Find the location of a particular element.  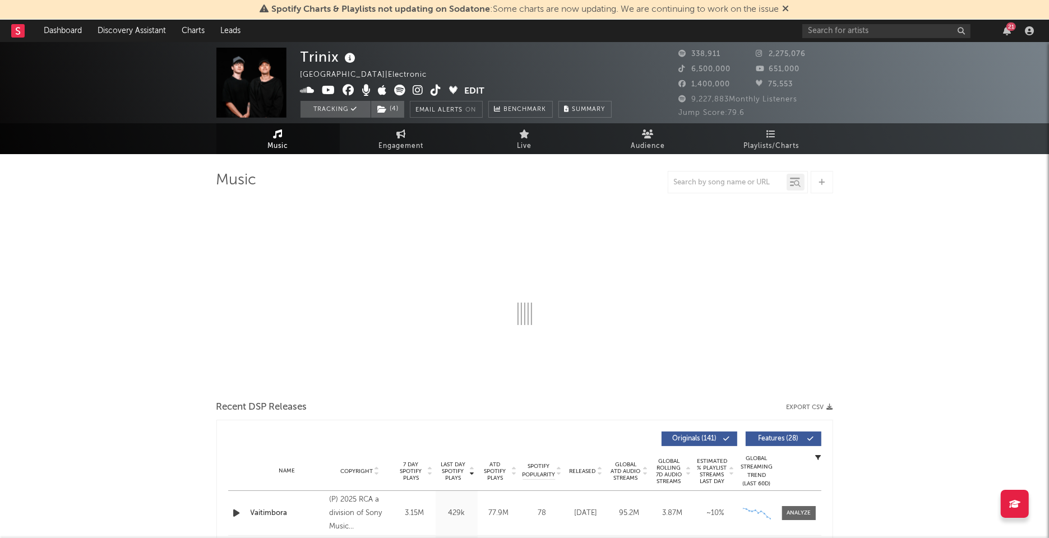

input: Search by song name or URL is located at coordinates (727, 183).